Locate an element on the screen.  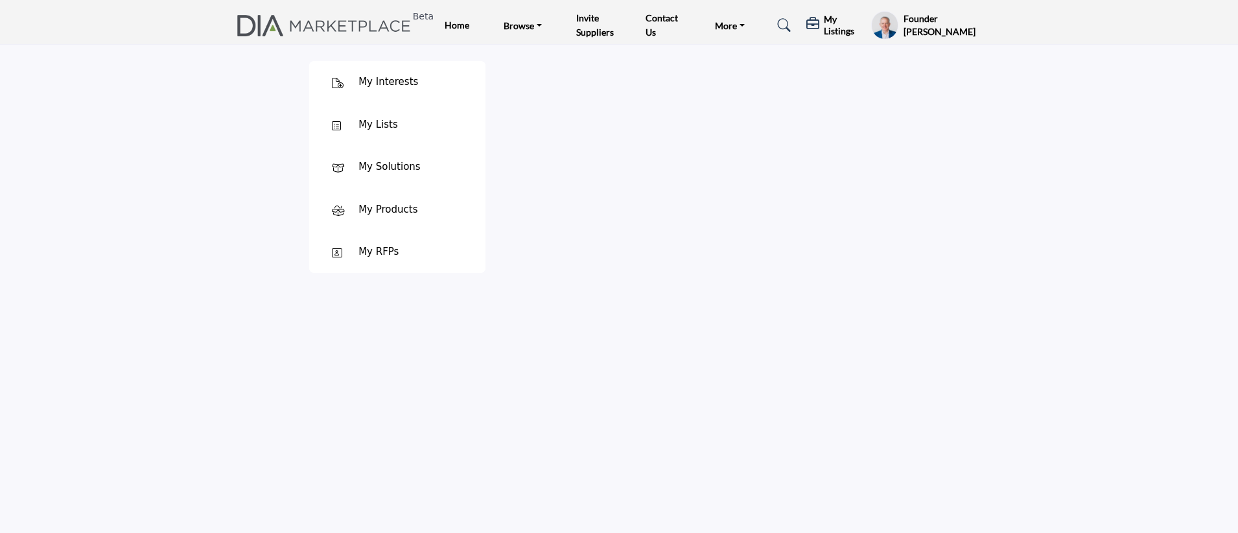
a: Browse is located at coordinates (523, 25).